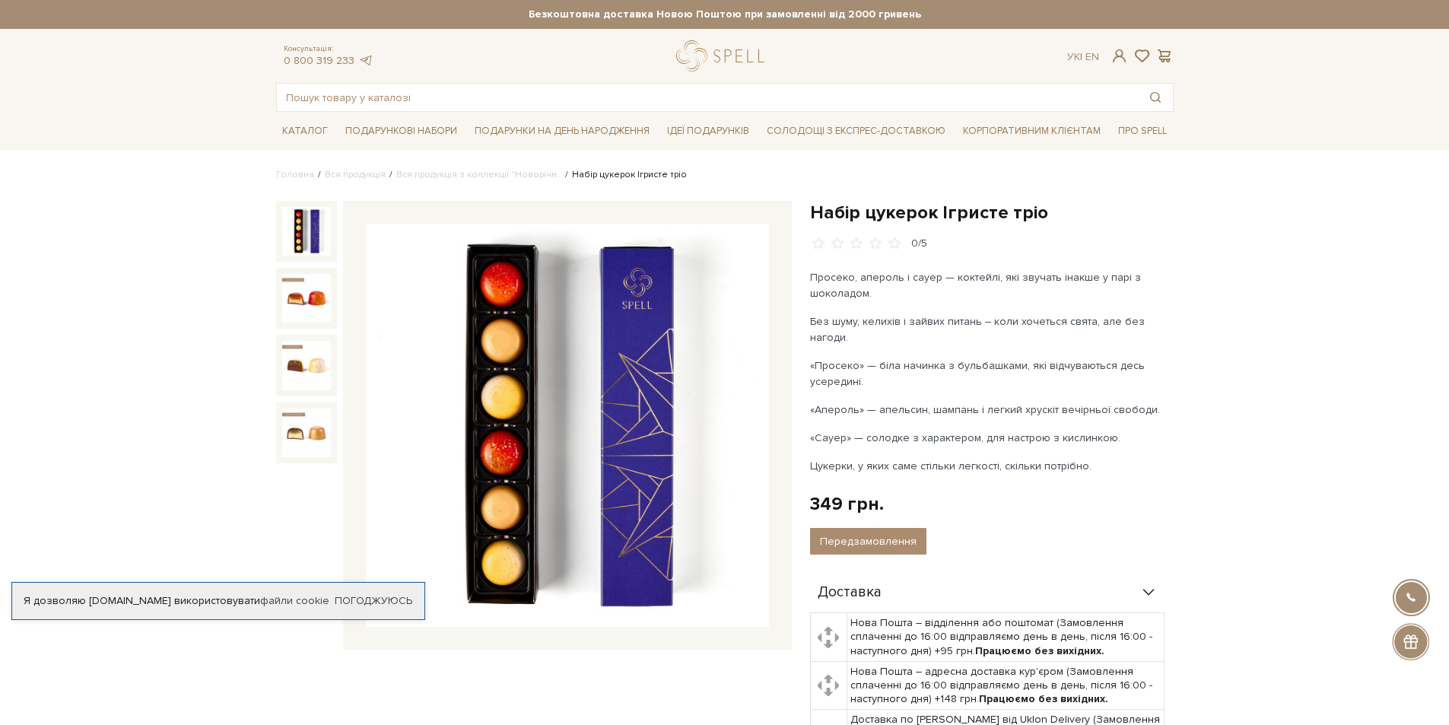  I want to click on a: Про Spell, so click(1143, 131).